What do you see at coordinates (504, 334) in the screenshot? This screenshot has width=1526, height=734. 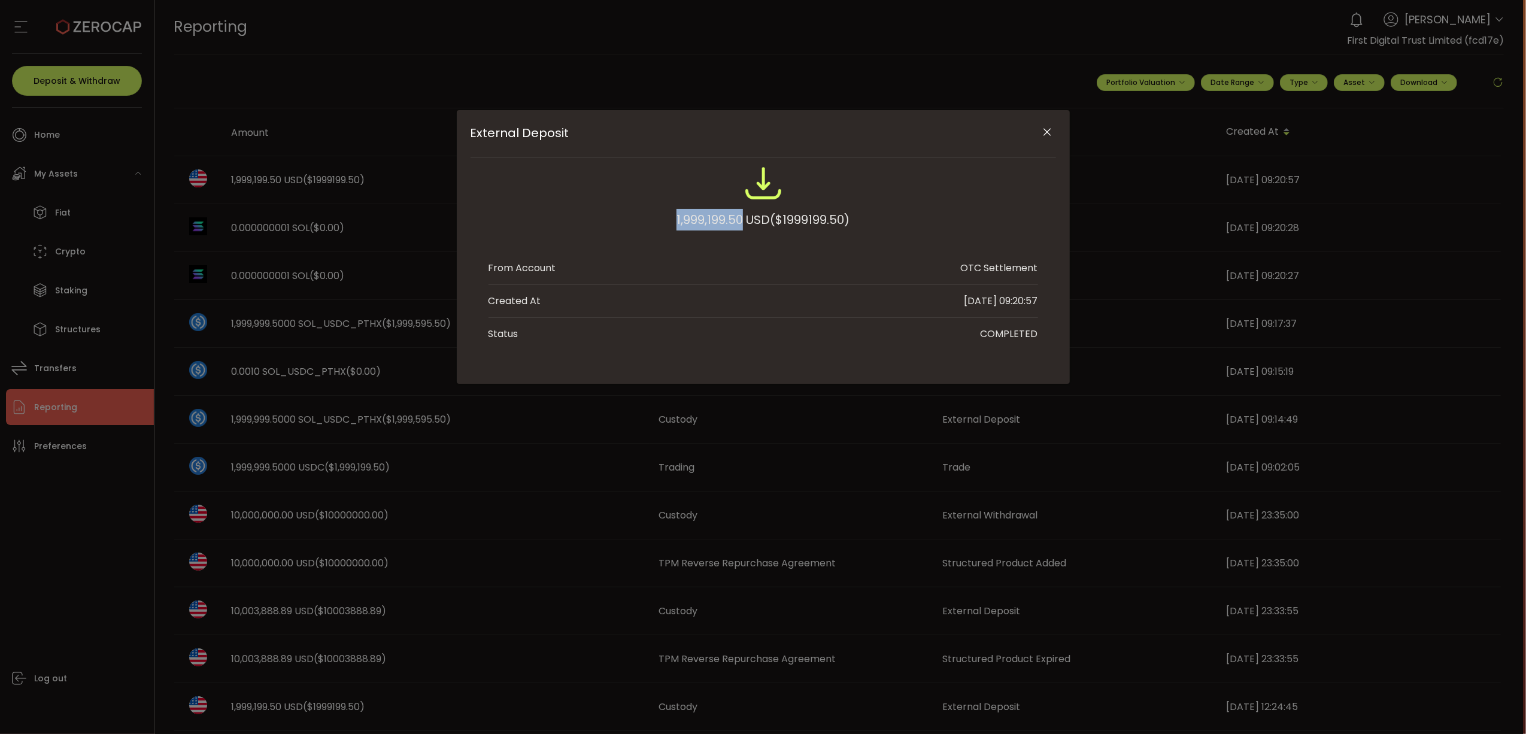 I see `div: Status` at bounding box center [504, 334].